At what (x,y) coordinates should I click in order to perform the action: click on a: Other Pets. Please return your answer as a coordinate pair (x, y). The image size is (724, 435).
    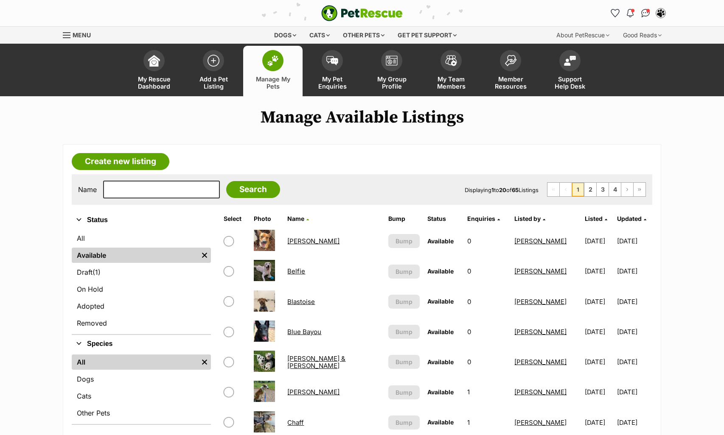
    Looking at the image, I should click on (141, 413).